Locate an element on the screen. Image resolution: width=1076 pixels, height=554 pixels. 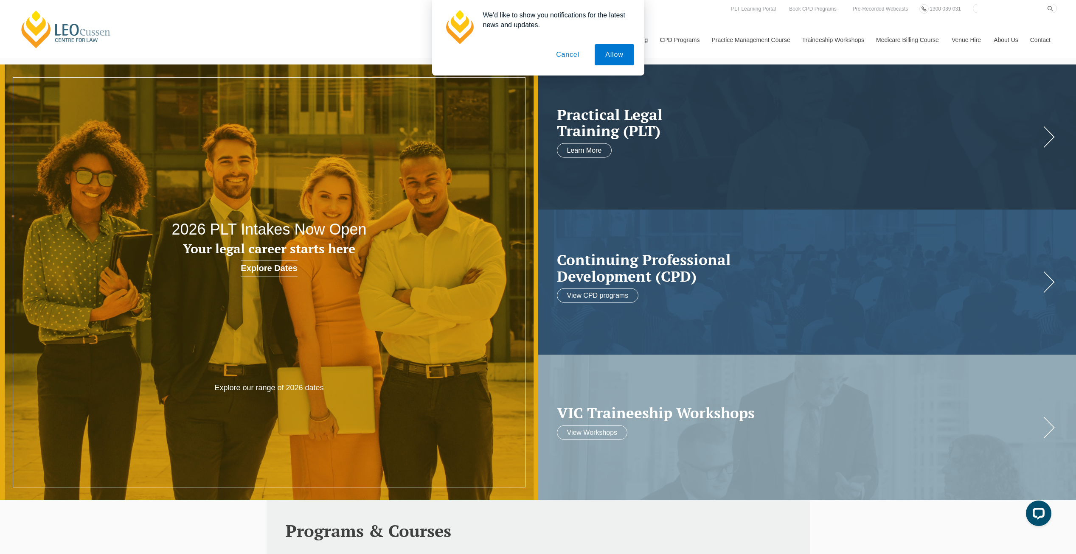
p: Explore our range of 2026 dates is located at coordinates (269, 388).